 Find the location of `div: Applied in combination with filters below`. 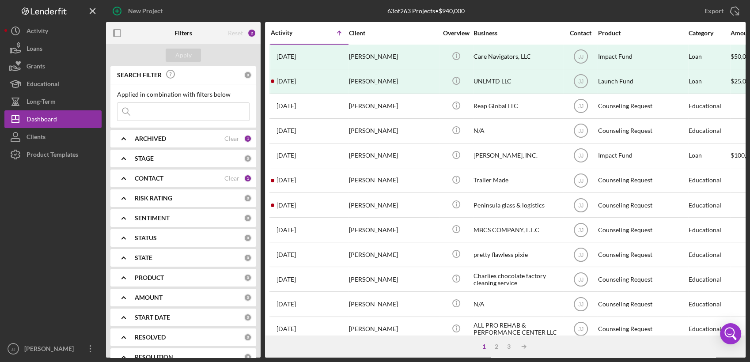

div: Applied in combination with filters below is located at coordinates (183, 95).